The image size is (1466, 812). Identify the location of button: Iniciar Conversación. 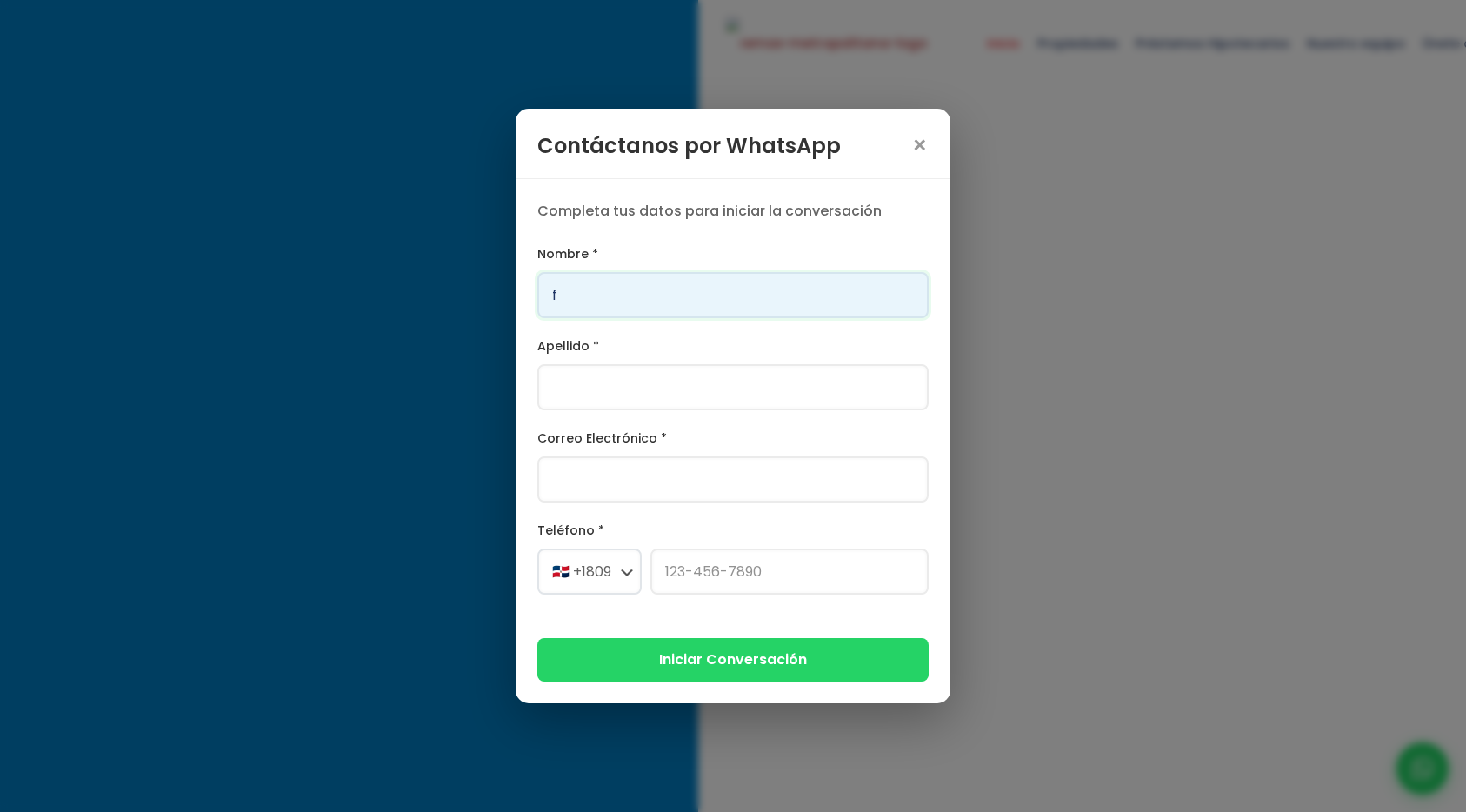
(733, 659).